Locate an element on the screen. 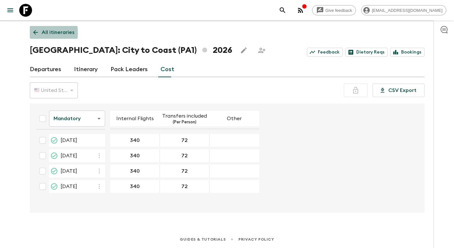  div: 10 Oct 2026; Transfers included is located at coordinates (185, 156).